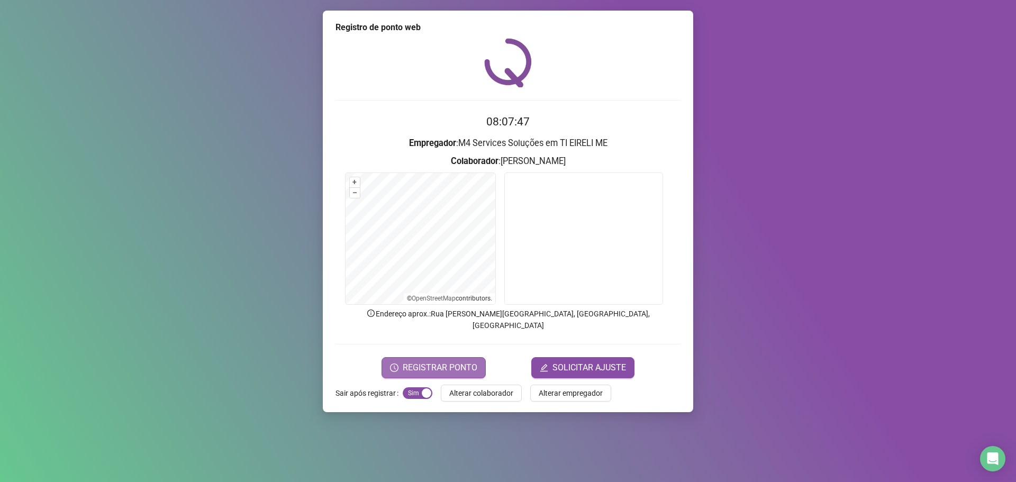 The height and width of the screenshot is (482, 1016). What do you see at coordinates (440, 368) in the screenshot?
I see `span: REGISTRAR PONTO` at bounding box center [440, 368].